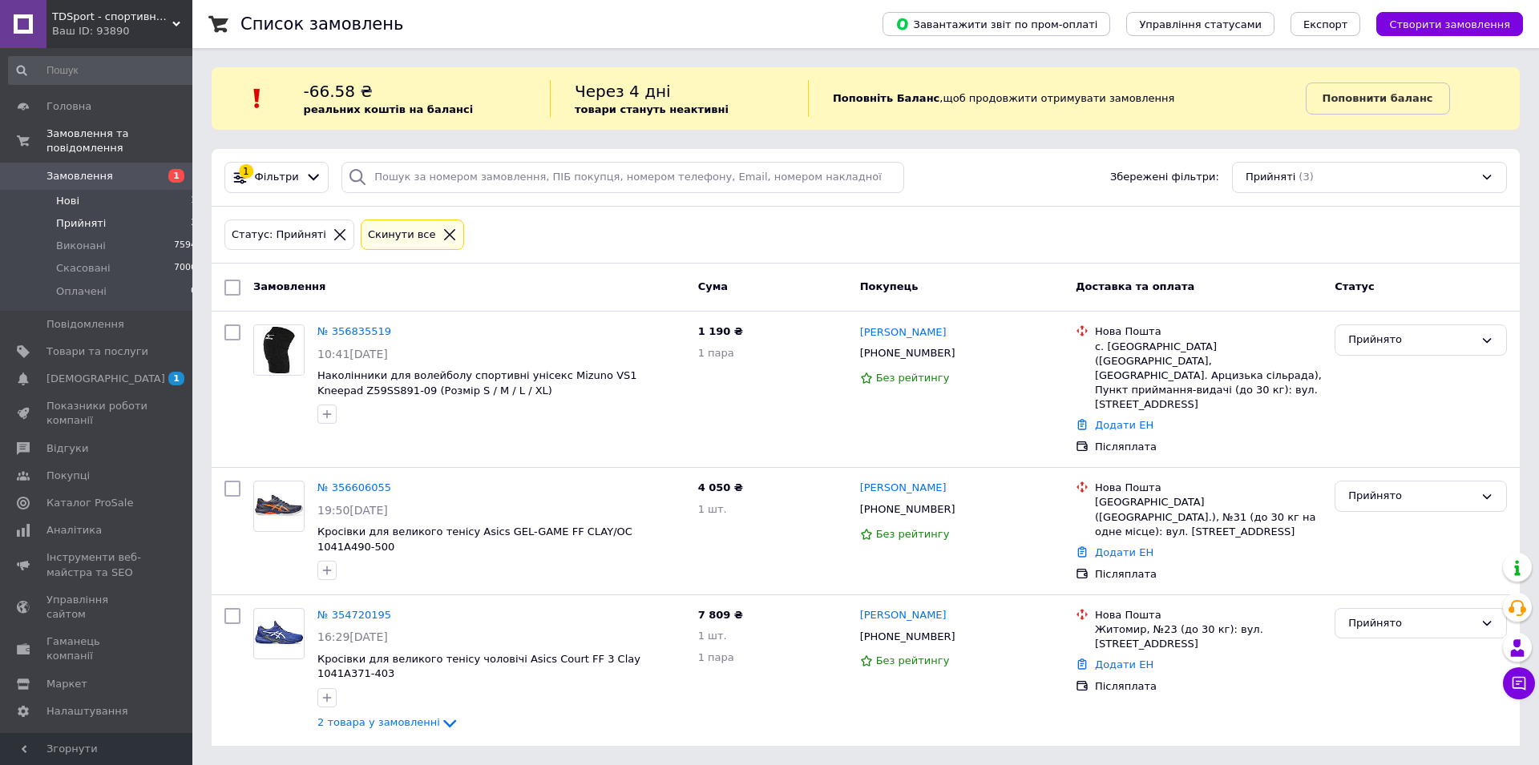 Image resolution: width=1539 pixels, height=765 pixels. I want to click on a: Поповнити баланс, so click(1378, 99).